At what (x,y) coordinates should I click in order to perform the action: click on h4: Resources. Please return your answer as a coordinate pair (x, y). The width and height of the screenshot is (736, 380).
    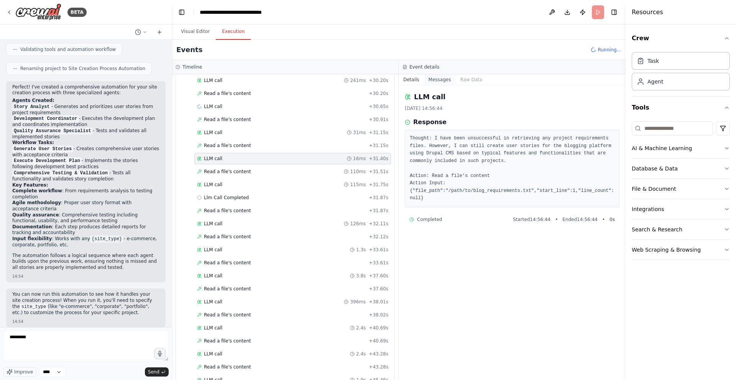
    Looking at the image, I should click on (647, 12).